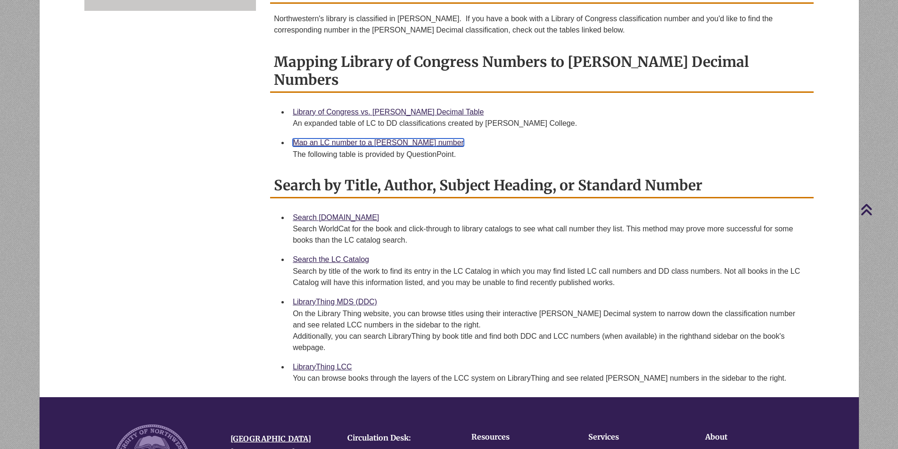 Image resolution: width=898 pixels, height=449 pixels. What do you see at coordinates (878, 209) in the screenshot?
I see `a: Back to Top` at bounding box center [878, 209].